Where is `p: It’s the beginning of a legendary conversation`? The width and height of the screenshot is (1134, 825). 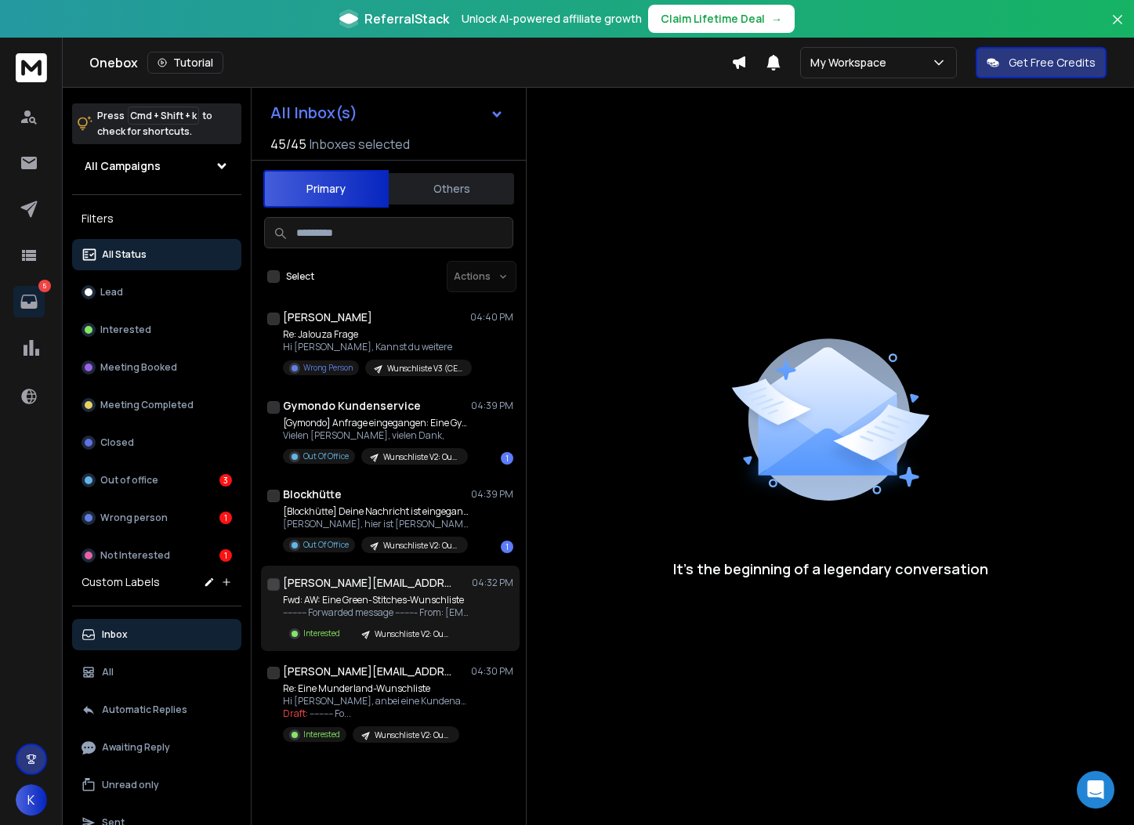 p: It’s the beginning of a legendary conversation is located at coordinates (831, 569).